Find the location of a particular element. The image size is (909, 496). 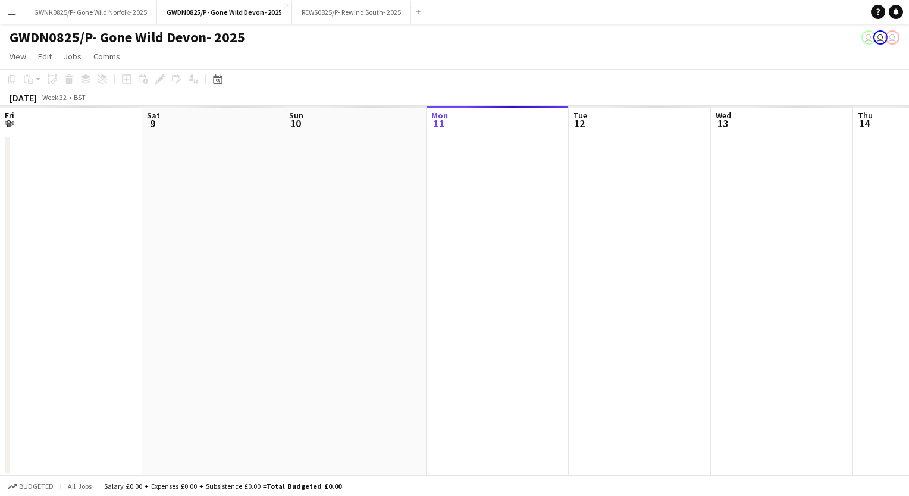

span: Wed is located at coordinates (723, 115).